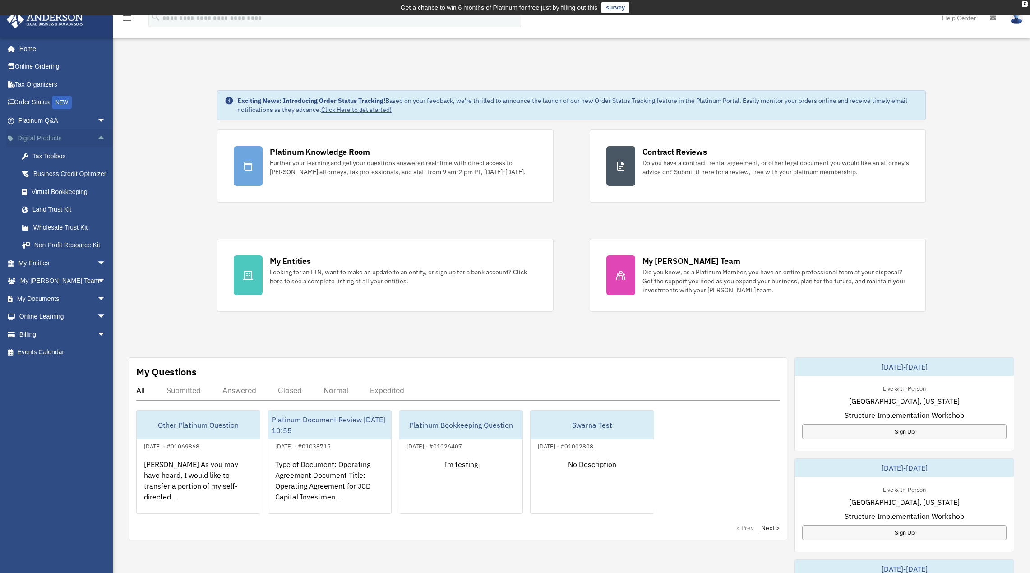 Image resolution: width=1030 pixels, height=573 pixels. Describe the element at coordinates (311, 101) in the screenshot. I see `strong: Exciting News: Introducing Order Status Tracking!` at that location.